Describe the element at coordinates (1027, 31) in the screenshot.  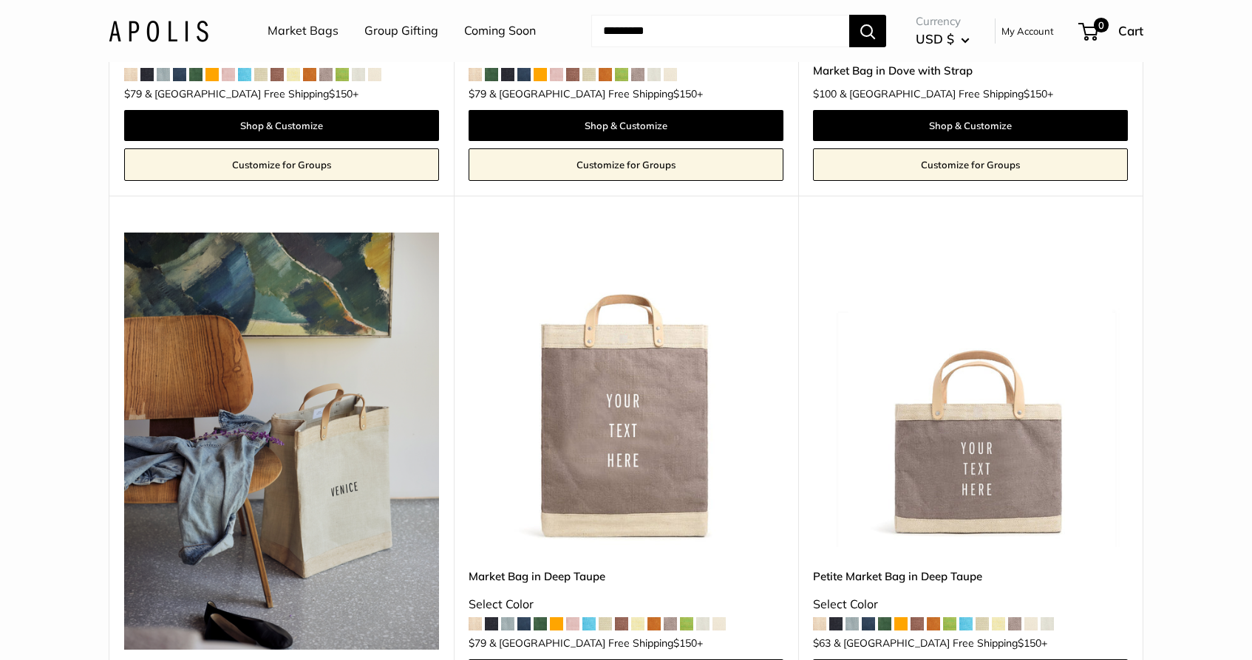
I see `a: My Account` at that location.